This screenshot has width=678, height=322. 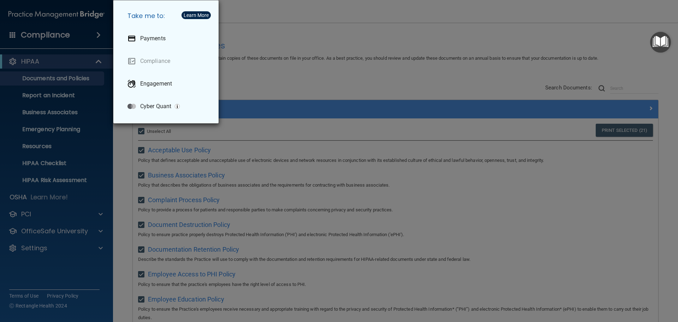 I want to click on button: Learn More, so click(x=196, y=15).